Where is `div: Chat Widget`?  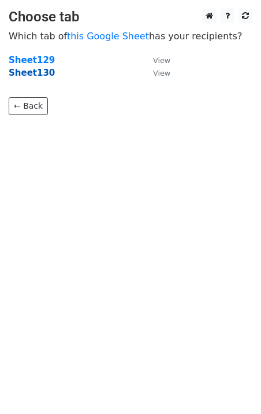
div: Chat Widget is located at coordinates (233, 386).